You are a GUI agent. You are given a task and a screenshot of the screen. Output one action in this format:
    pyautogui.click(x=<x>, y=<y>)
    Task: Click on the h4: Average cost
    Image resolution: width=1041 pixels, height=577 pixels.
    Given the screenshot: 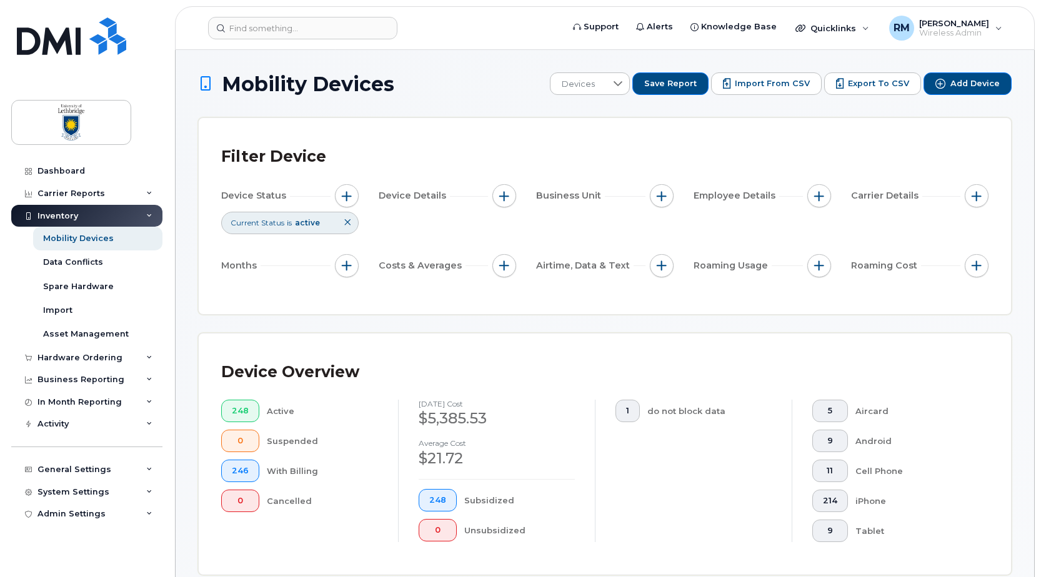 What is the action you would take?
    pyautogui.click(x=497, y=443)
    